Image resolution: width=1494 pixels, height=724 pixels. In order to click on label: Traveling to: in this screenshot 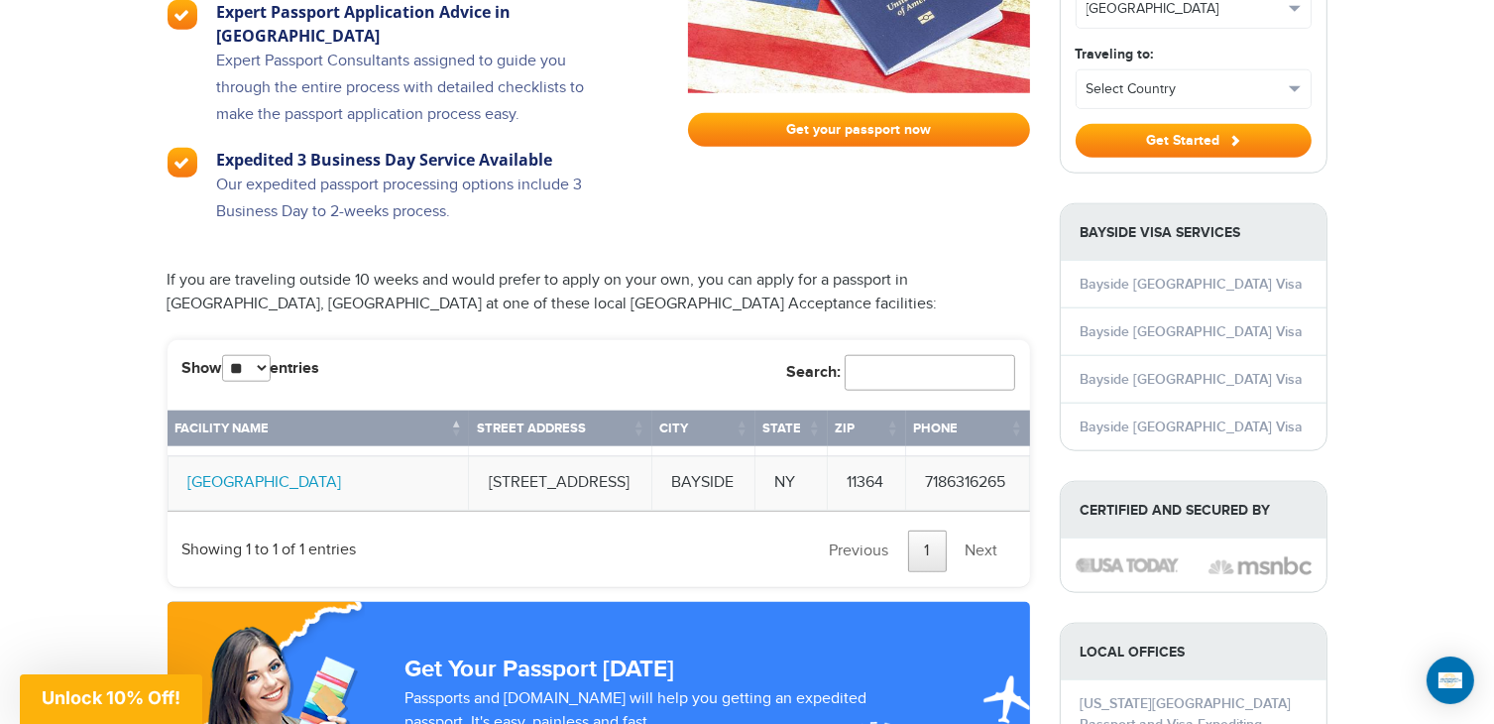, I will do `click(1115, 54)`.